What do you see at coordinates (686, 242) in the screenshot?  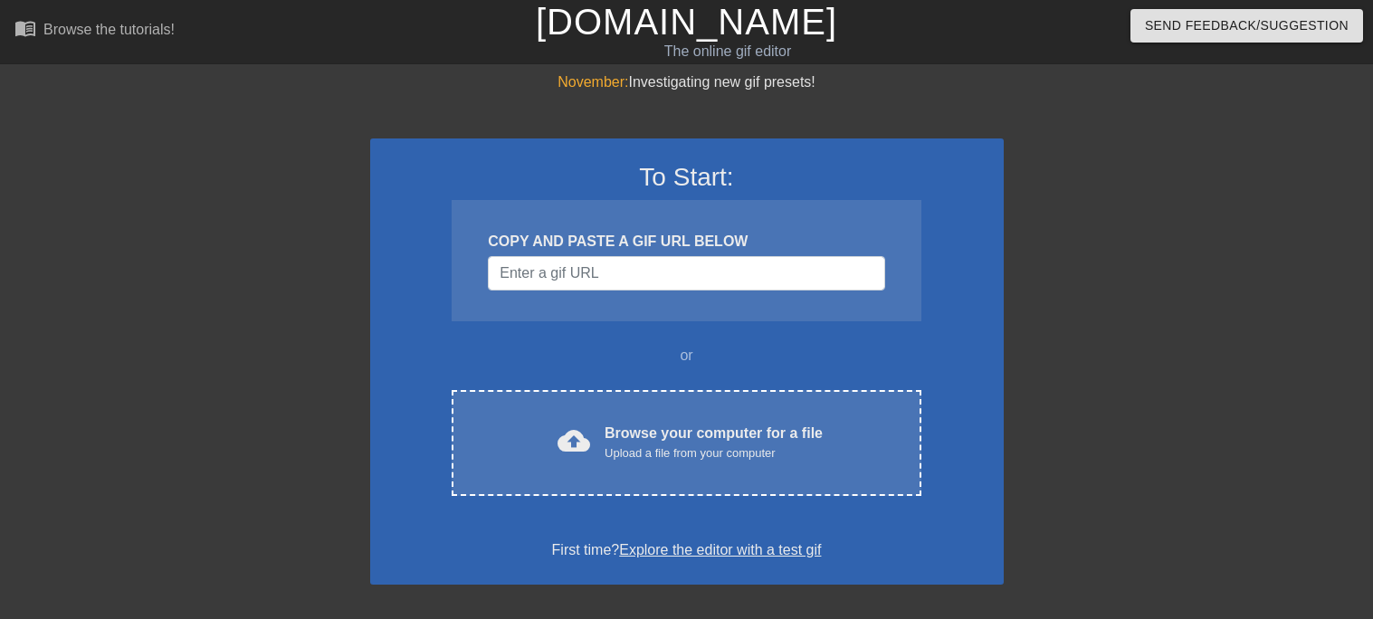 I see `div: COPY AND PASTE A GIF URL BELOW` at bounding box center [686, 242].